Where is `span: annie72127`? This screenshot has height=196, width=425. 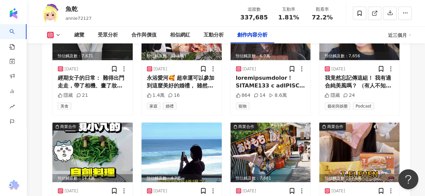 span: annie72127 is located at coordinates (78, 18).